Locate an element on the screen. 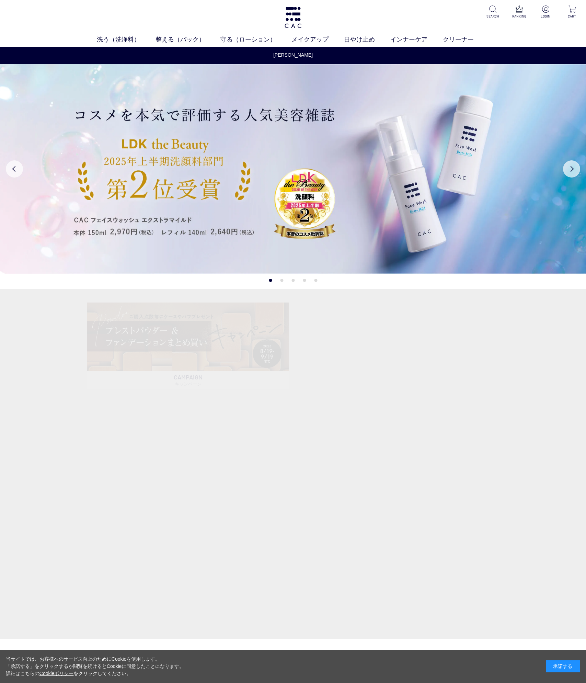 The width and height of the screenshot is (586, 683). p: SEARCH is located at coordinates (493, 16).